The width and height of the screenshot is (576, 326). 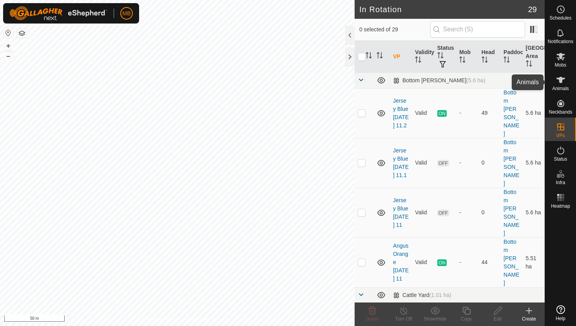 I want to click on span: VPs, so click(x=561, y=136).